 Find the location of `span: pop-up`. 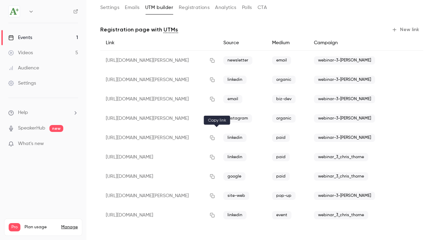

span: pop-up is located at coordinates (284, 196).